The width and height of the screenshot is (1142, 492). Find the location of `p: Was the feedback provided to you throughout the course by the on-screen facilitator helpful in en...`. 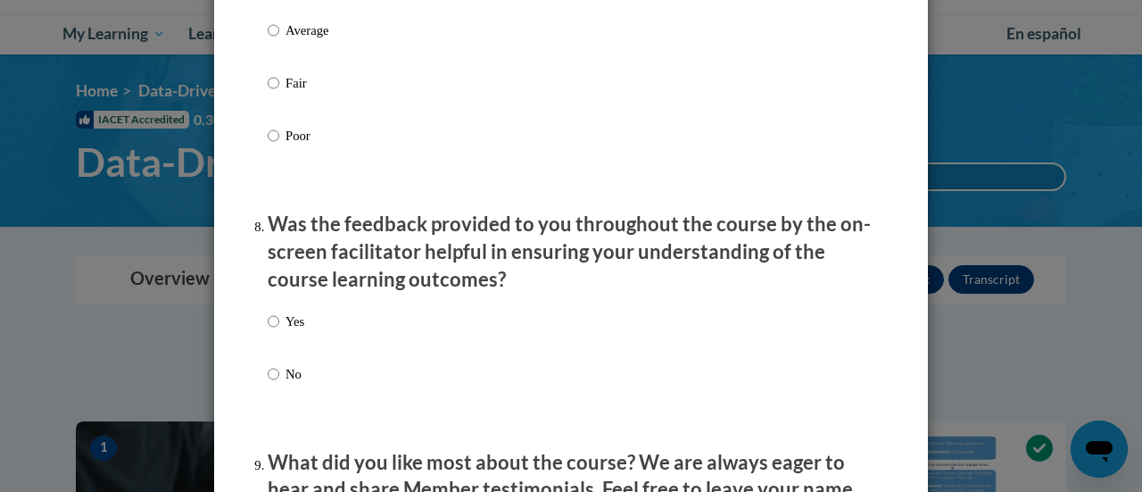

p: Was the feedback provided to you throughout the course by the on-screen facilitator helpful in en... is located at coordinates (571, 252).